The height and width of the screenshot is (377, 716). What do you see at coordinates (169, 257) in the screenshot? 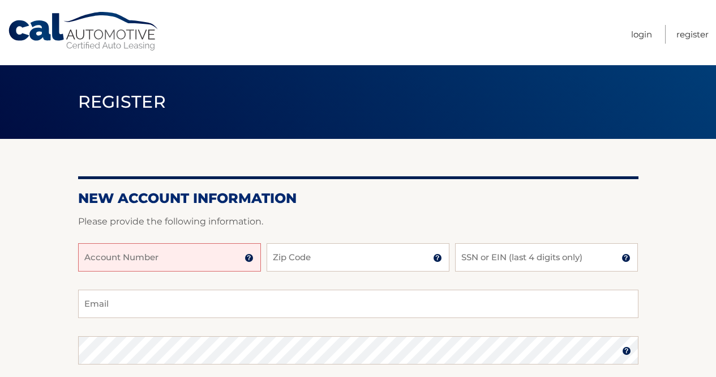
I see `input: Account Number` at bounding box center [169, 257].